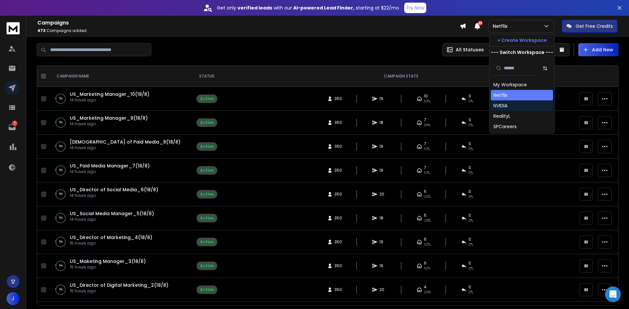  I want to click on span: 20, so click(383, 195).